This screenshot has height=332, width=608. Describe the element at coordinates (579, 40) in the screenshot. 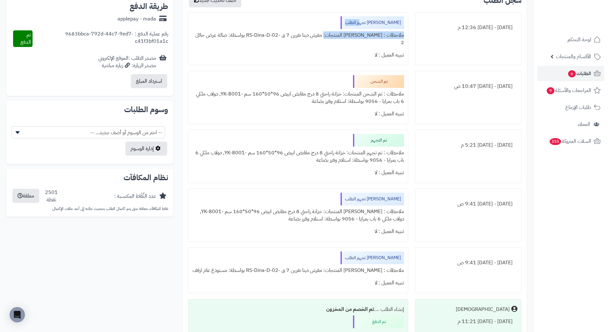

I see `span: لوحة التحكم` at that location.